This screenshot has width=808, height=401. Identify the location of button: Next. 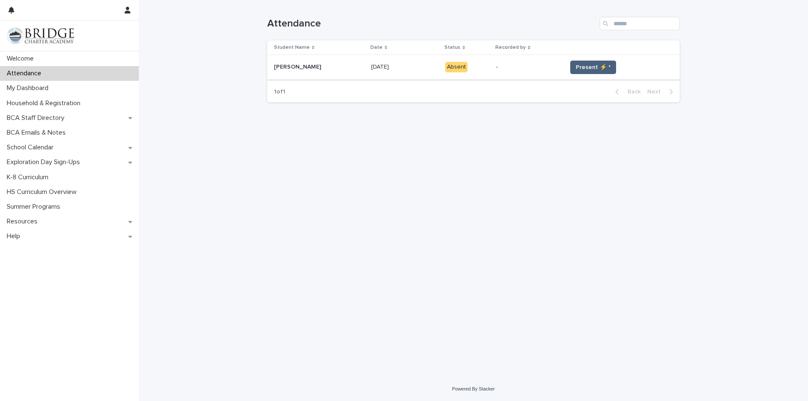
(661, 92).